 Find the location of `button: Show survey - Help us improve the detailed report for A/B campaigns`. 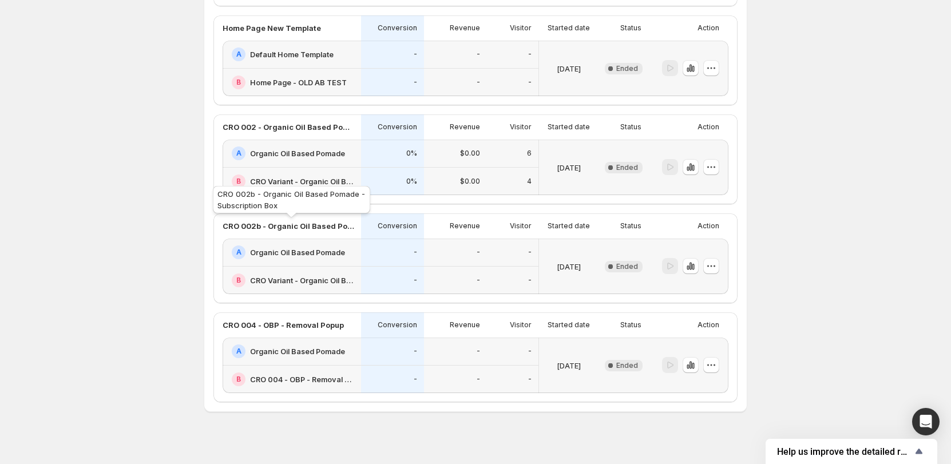

button: Show survey - Help us improve the detailed report for A/B campaigns is located at coordinates (852, 452).